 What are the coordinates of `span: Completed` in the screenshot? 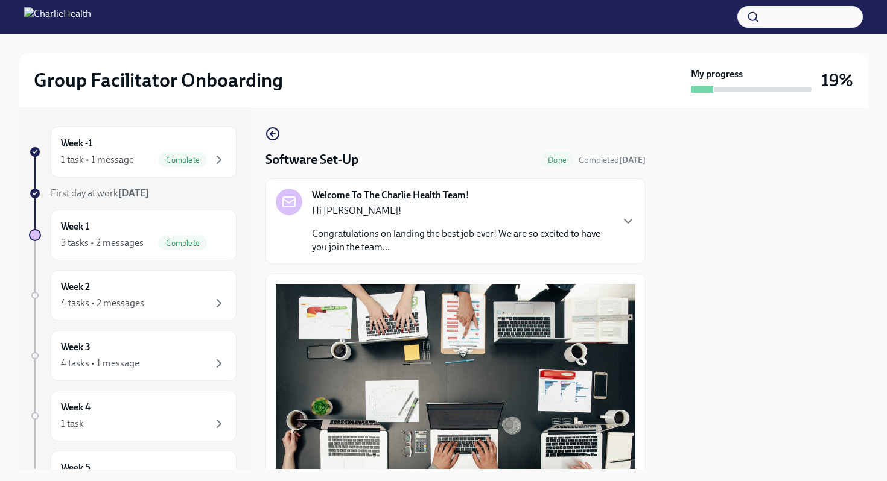 It's located at (612, 160).